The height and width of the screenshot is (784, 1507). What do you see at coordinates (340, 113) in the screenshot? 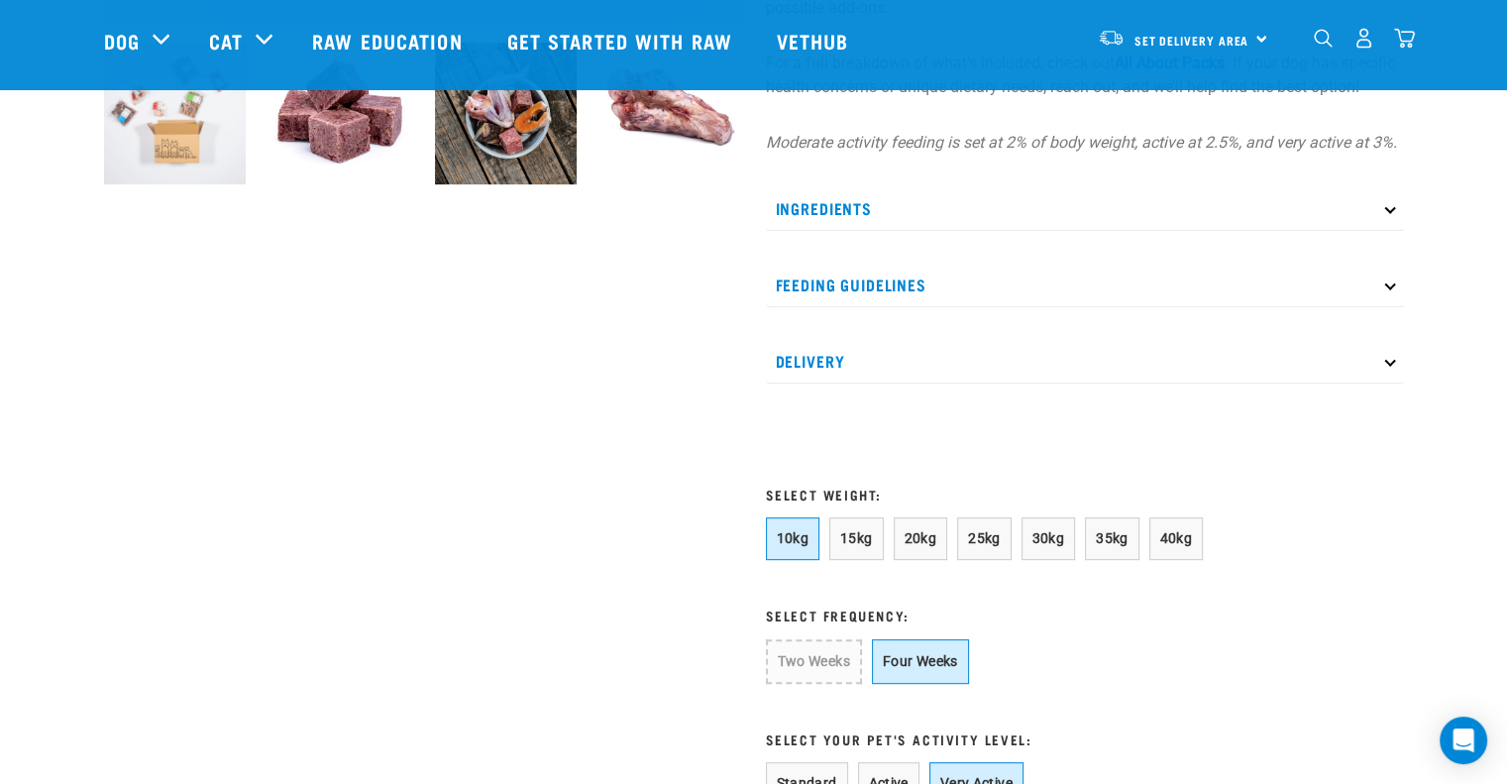
I see `img: Cubes` at bounding box center [340, 113].